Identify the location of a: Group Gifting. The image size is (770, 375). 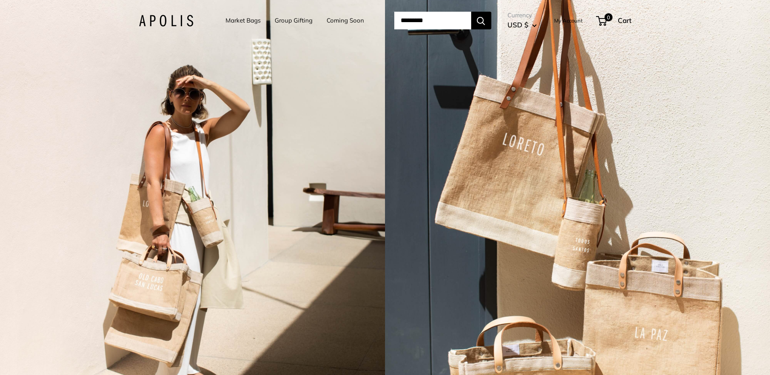
(293, 21).